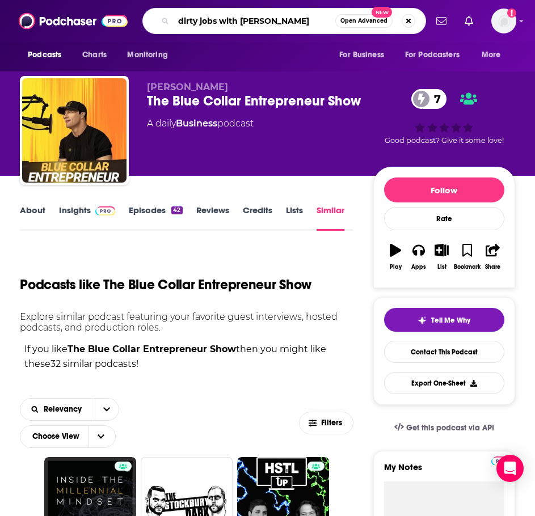  What do you see at coordinates (166, 285) in the screenshot?
I see `h1: Podcasts like The Blue Collar Entrepreneur Show` at bounding box center [166, 285].